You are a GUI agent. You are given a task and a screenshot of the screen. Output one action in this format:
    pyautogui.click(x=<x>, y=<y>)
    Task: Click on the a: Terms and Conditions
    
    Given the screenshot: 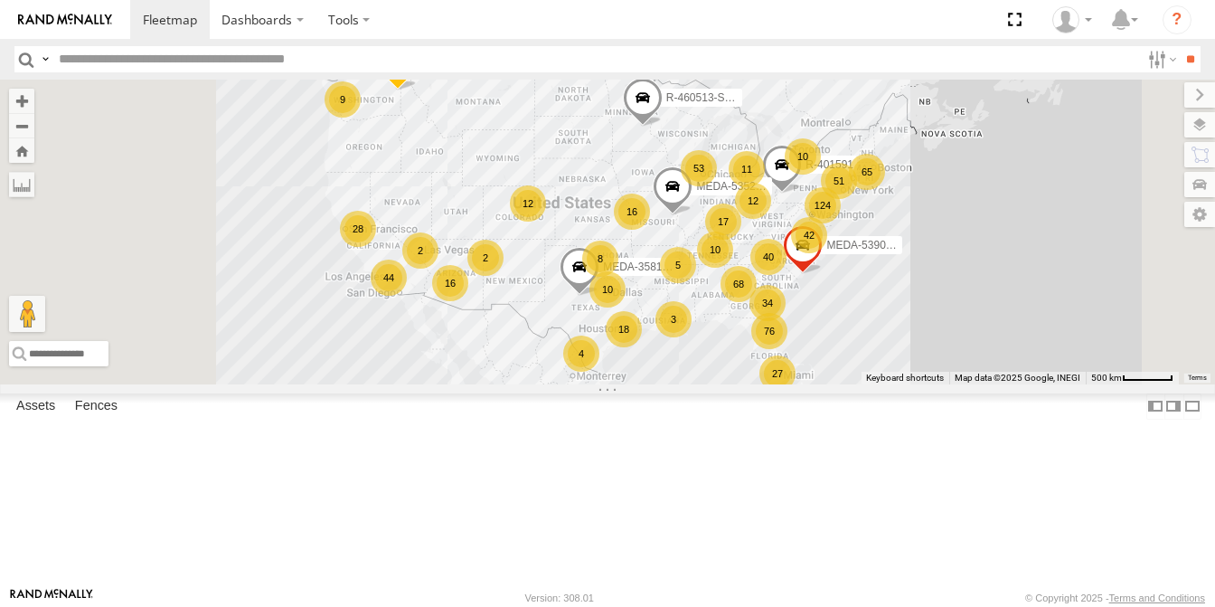 What is the action you would take?
    pyautogui.click(x=1157, y=598)
    